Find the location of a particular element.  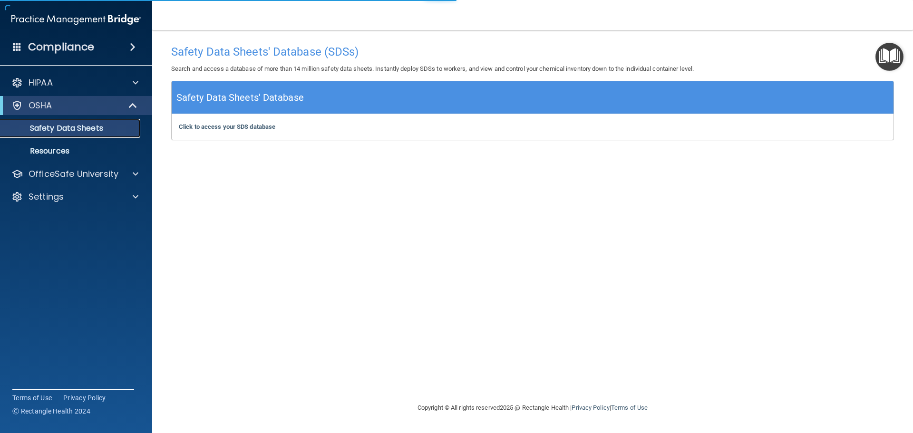

p: Safety Data Sheets is located at coordinates (71, 128).